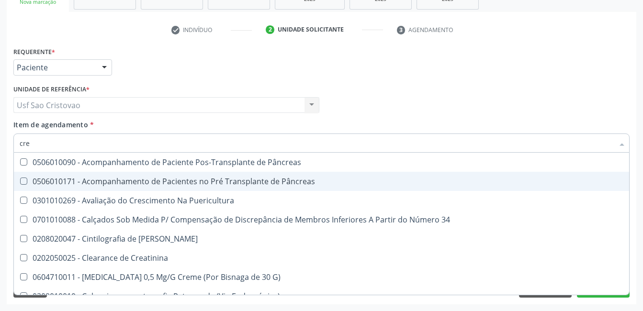  Describe the element at coordinates (34, 52) in the screenshot. I see `label: Requerente` at that location.